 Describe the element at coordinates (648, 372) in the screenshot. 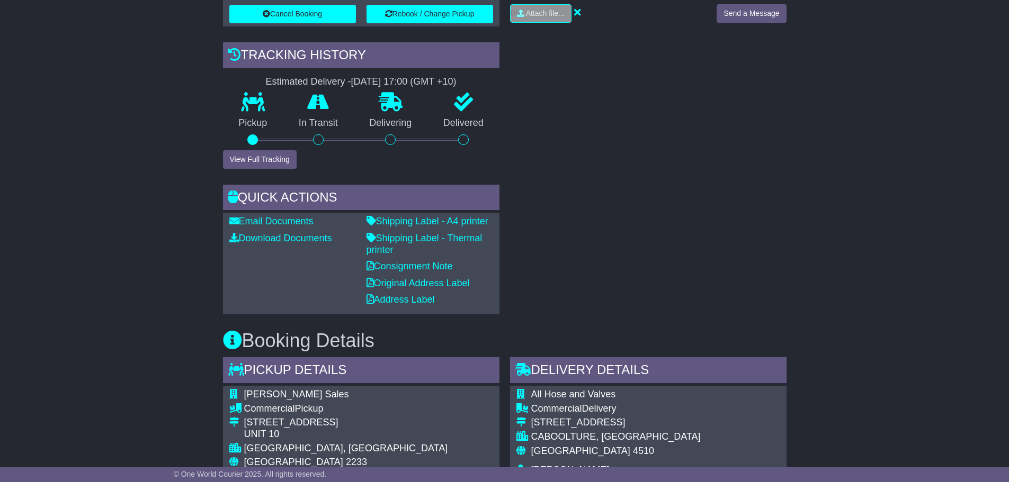

I see `div: Delivery Details` at that location.